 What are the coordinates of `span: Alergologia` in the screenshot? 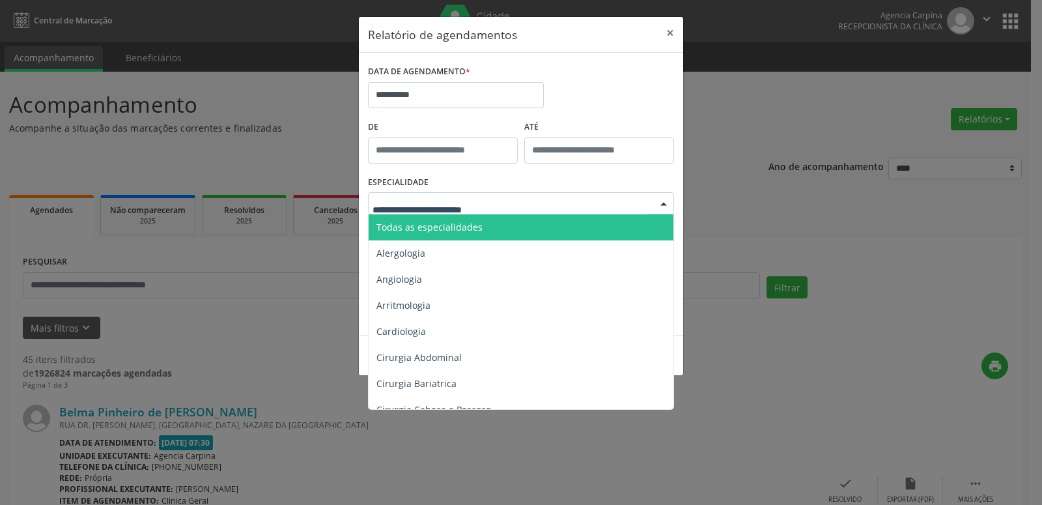 It's located at (401, 253).